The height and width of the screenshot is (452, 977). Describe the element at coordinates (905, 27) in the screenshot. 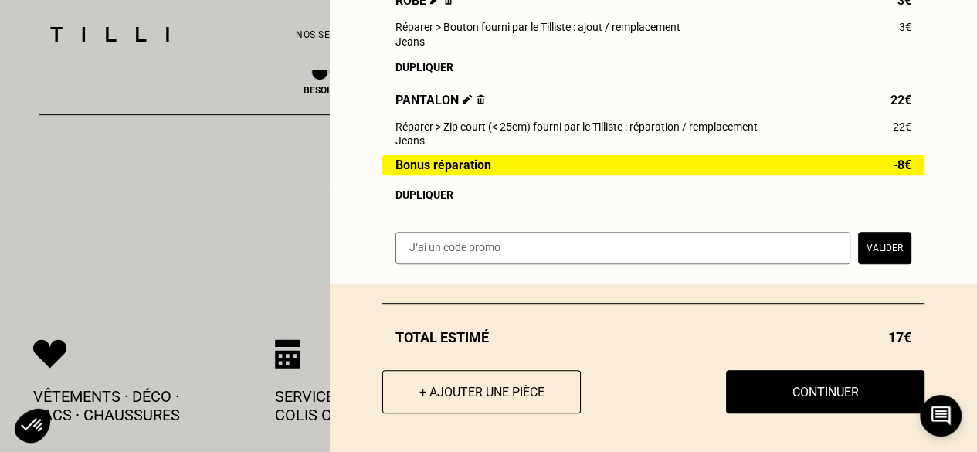

I see `span: 3€` at that location.